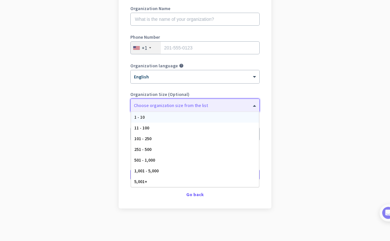 This screenshot has width=390, height=241. What do you see at coordinates (145, 160) in the screenshot?
I see `span: 501 - 1,000` at bounding box center [145, 160].